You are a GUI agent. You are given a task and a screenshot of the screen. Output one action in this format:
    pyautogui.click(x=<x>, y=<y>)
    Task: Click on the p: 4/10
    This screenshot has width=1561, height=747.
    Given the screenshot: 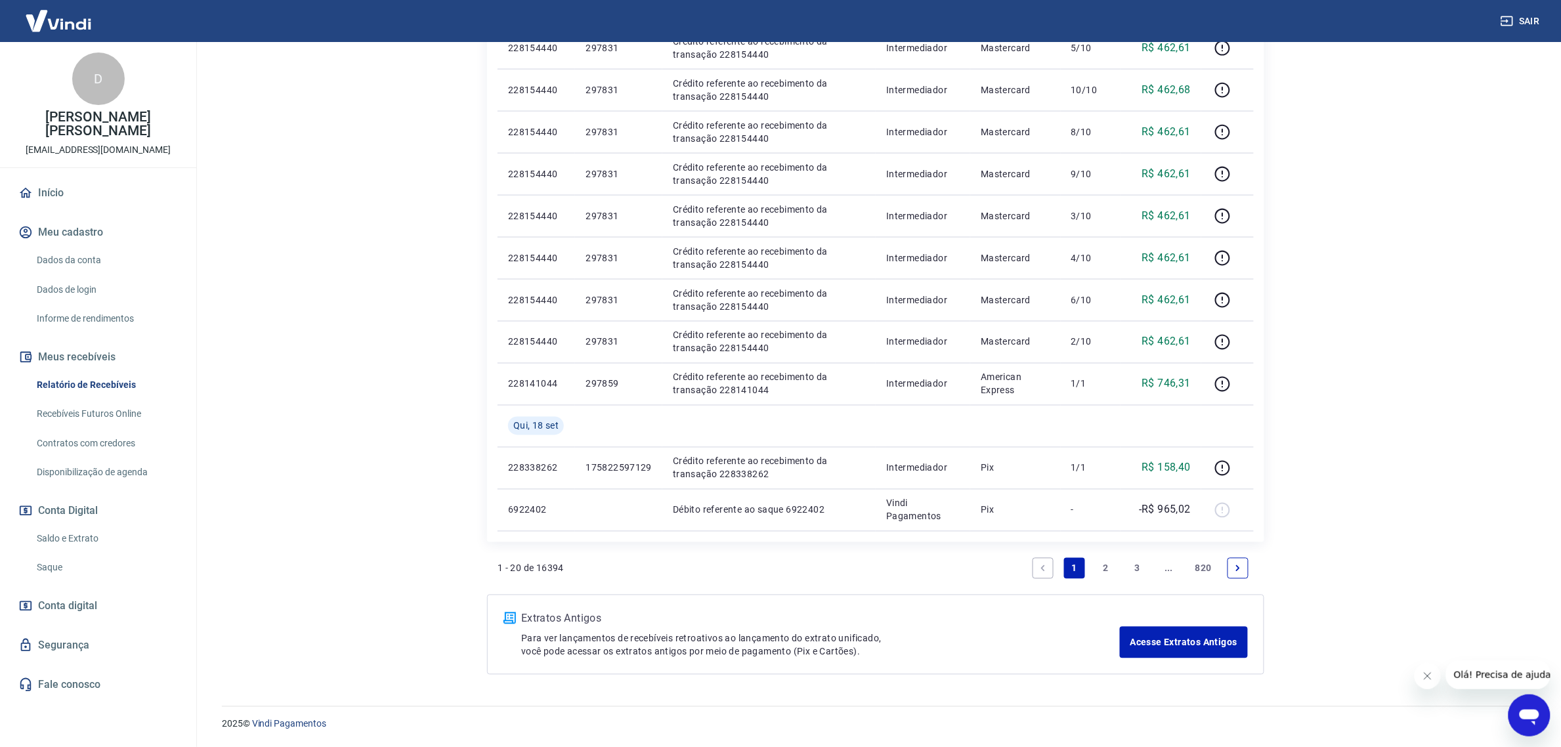 What is the action you would take?
    pyautogui.click(x=1090, y=258)
    